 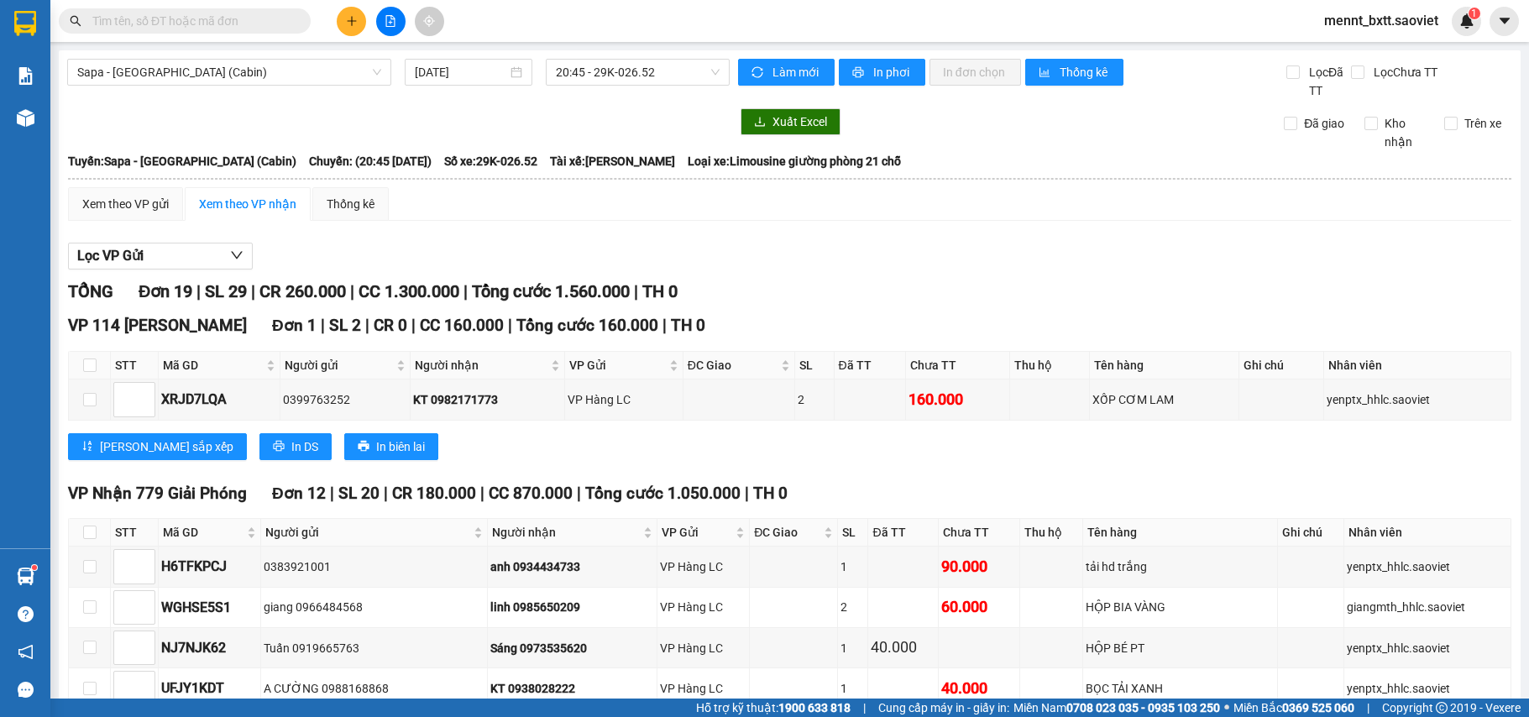 What do you see at coordinates (1074, 72) in the screenshot?
I see `button: bar-chartThống kê` at bounding box center [1074, 72].